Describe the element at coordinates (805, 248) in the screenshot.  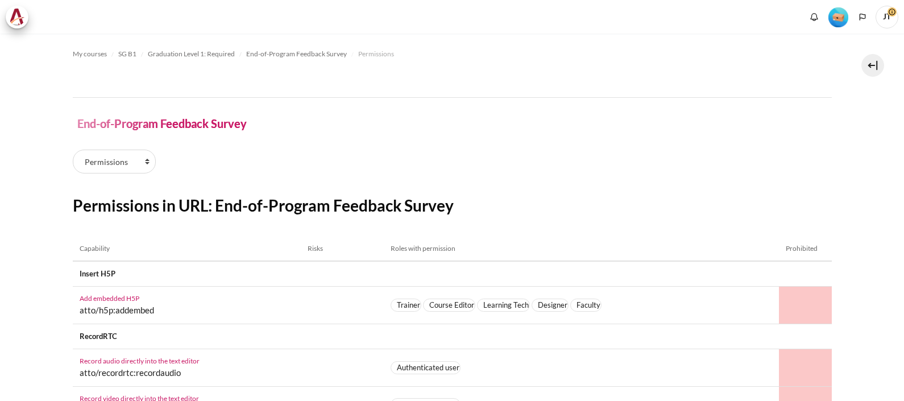
I see `th: Prohibited` at that location.